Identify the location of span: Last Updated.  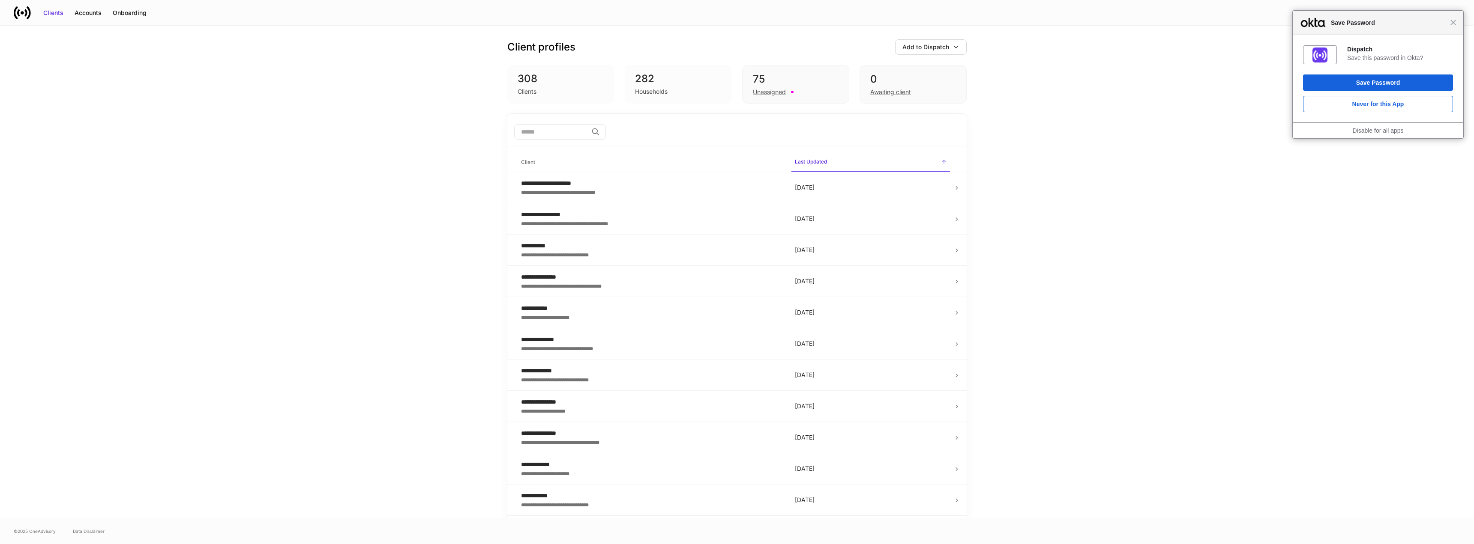
(870, 162).